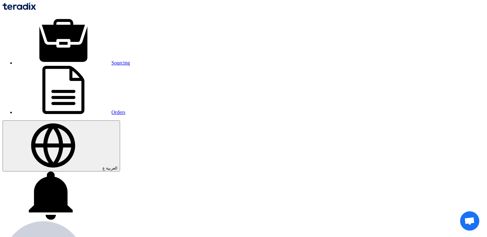  I want to click on a: Orders, so click(71, 112).